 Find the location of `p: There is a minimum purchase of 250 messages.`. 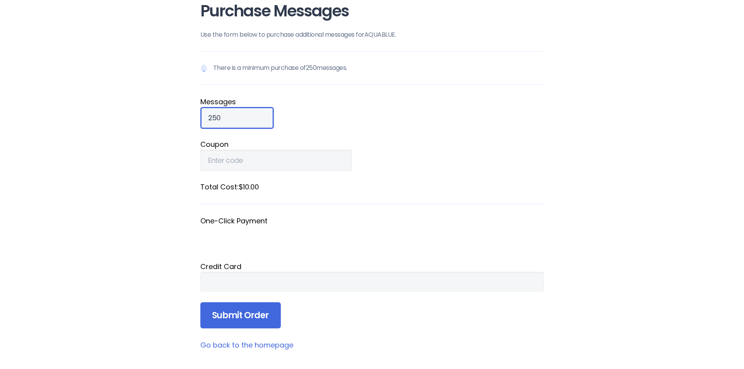

p: There is a minimum purchase of 250 messages. is located at coordinates (372, 68).